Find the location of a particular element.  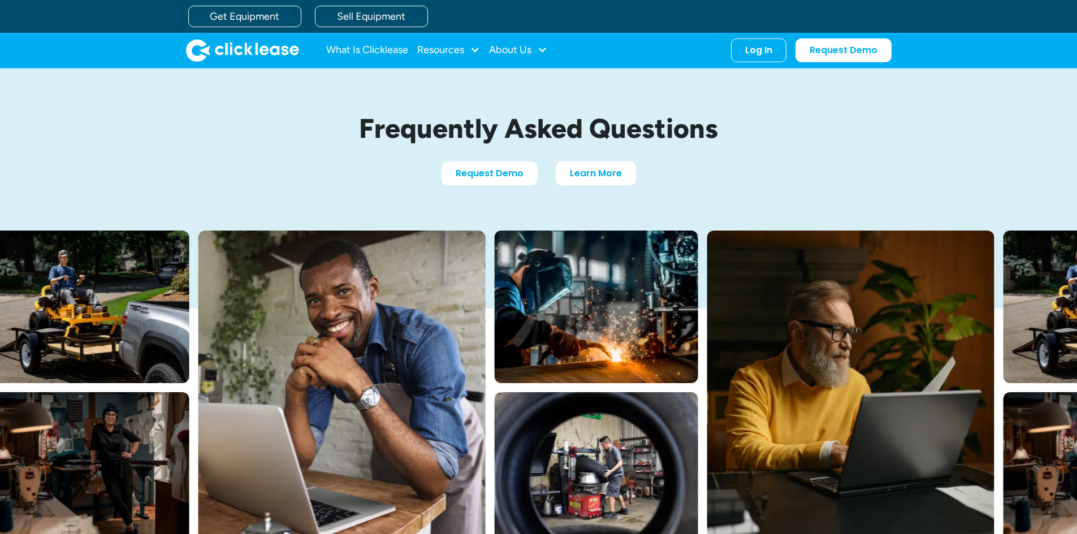

h1: Frequently Asked Questions is located at coordinates (539, 128).